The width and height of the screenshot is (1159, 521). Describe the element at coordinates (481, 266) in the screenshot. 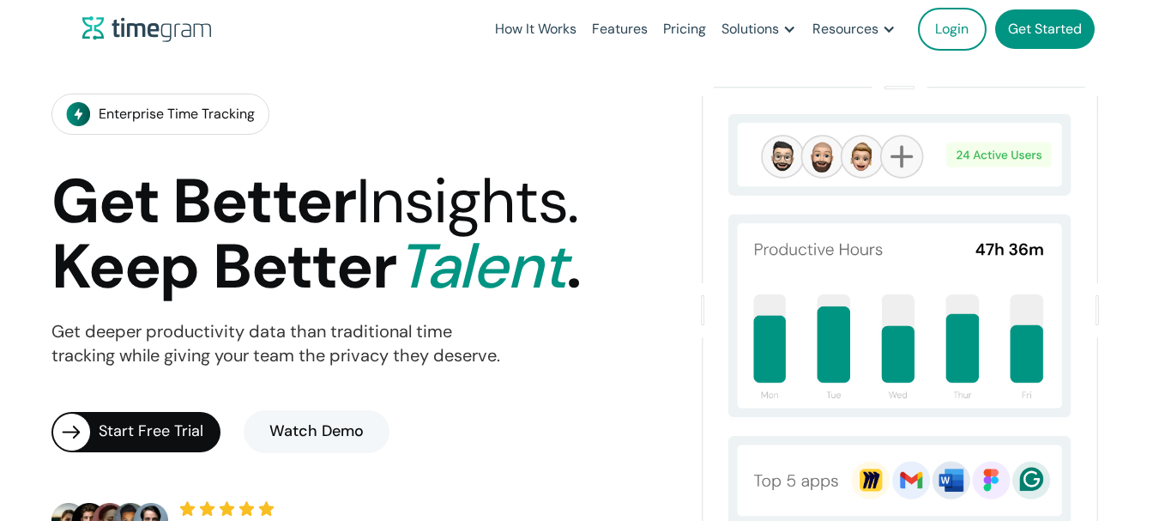

I see `span: Talent` at that location.